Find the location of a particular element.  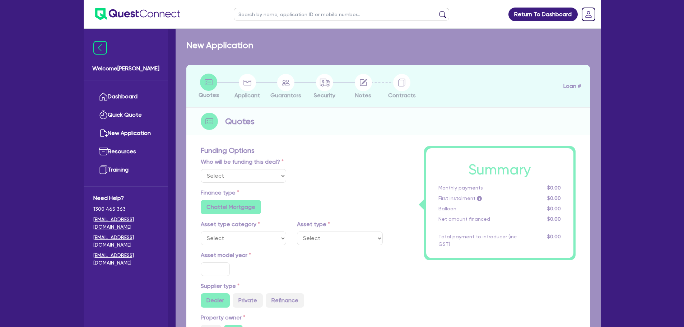

a: Return To Dashboard is located at coordinates (542, 14).